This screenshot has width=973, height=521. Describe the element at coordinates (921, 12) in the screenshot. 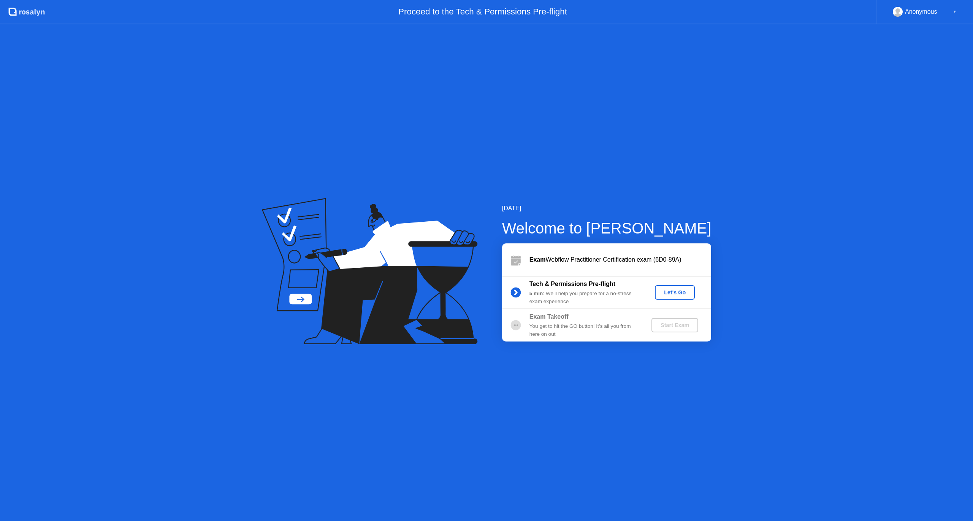

I see `div: Anonymous` at that location.